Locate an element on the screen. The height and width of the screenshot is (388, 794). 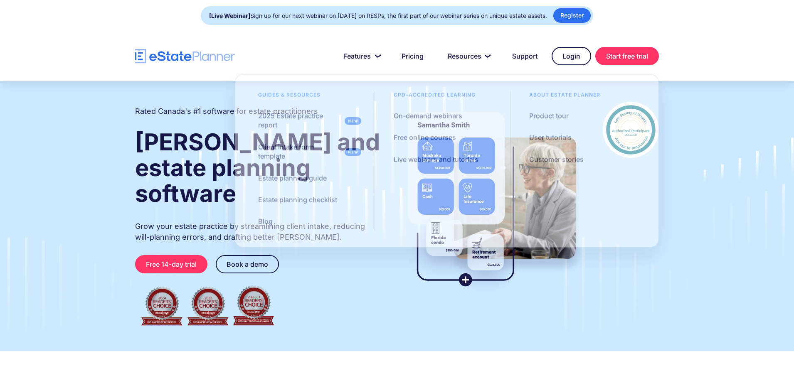
div: Guides & resources is located at coordinates (289, 97).